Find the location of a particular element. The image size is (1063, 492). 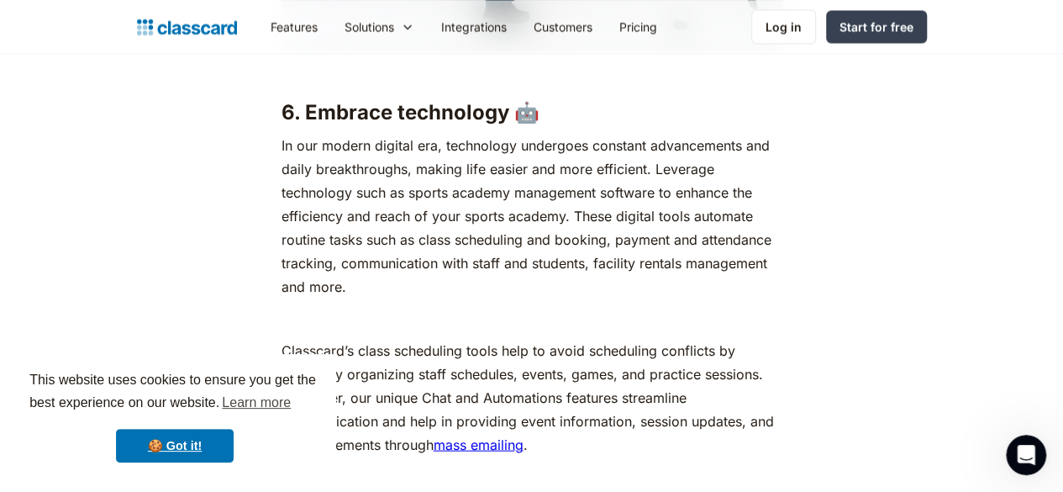

a: Pricing is located at coordinates (638, 26).